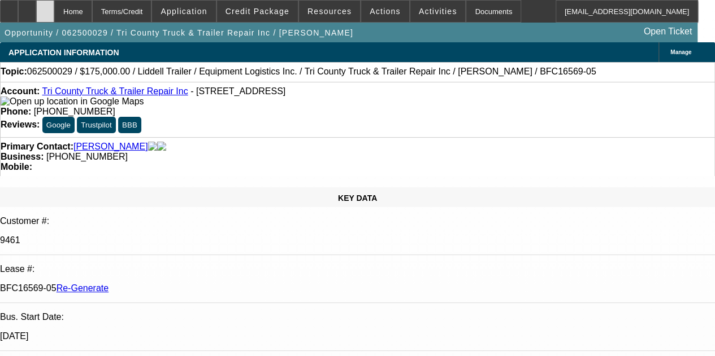 The height and width of the screenshot is (356, 715). What do you see at coordinates (184, 11) in the screenshot?
I see `span: Application` at bounding box center [184, 11].